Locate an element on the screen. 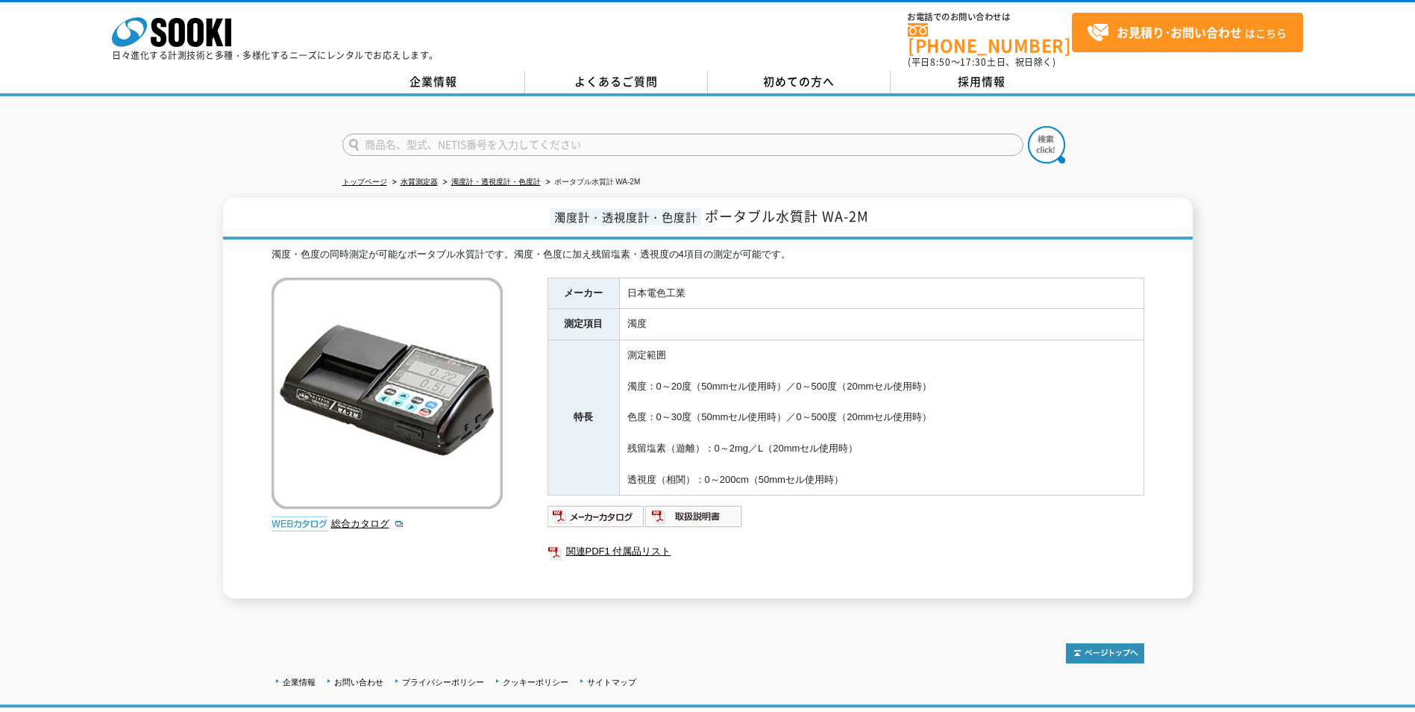 This screenshot has height=712, width=1415. a: 初めての方へ is located at coordinates (799, 82).